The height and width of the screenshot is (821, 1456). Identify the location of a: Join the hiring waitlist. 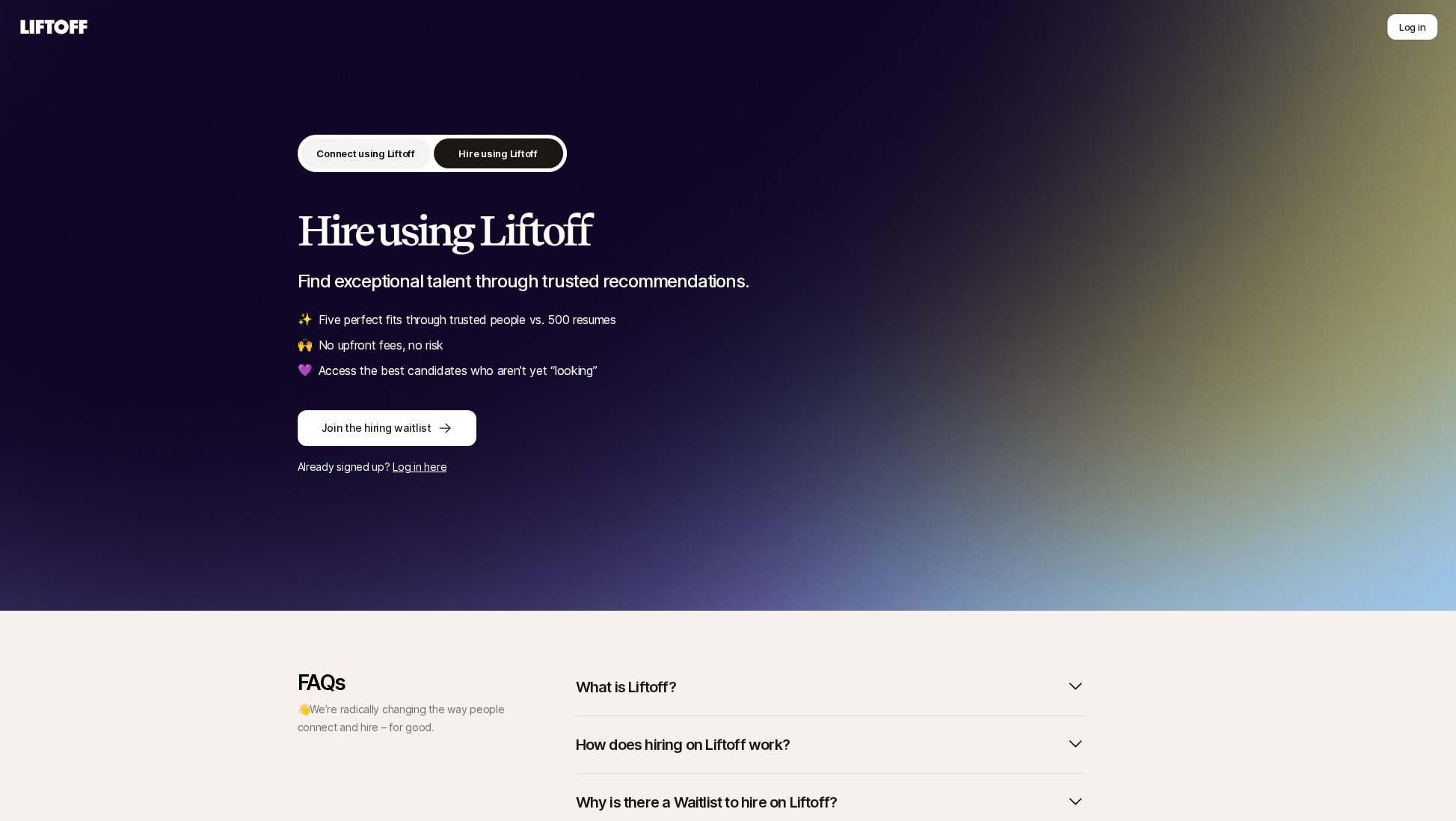
(728, 428).